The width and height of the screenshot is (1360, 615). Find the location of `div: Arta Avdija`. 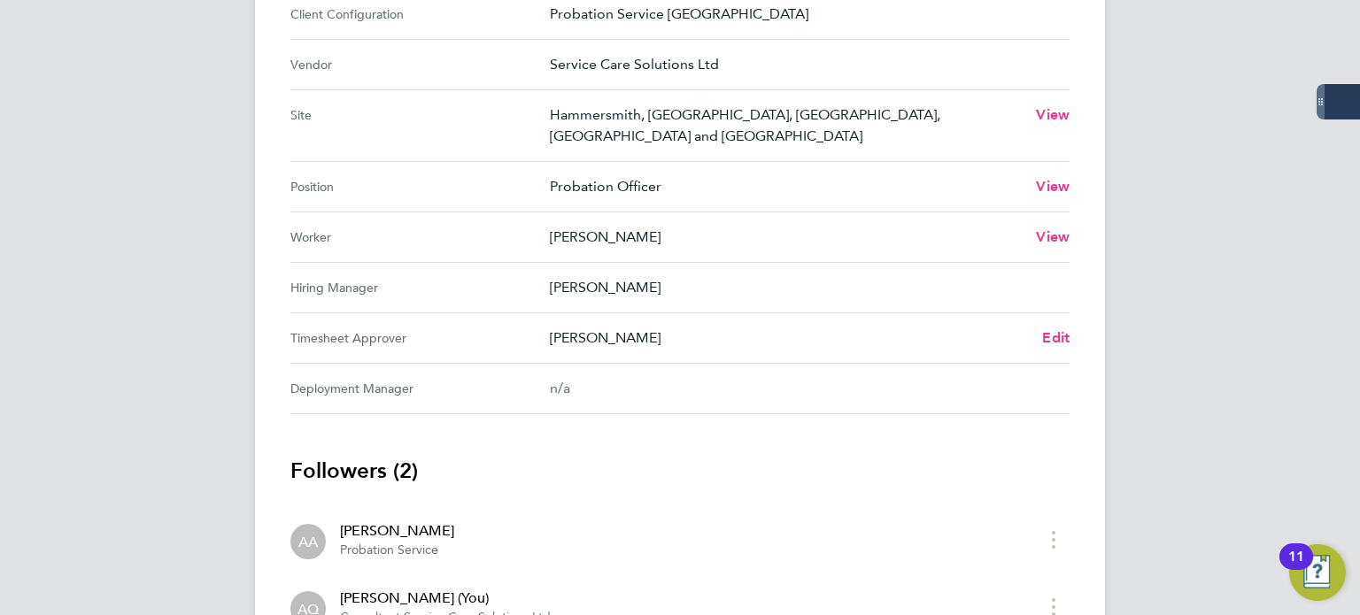

div: Arta Avdija is located at coordinates (308, 542).